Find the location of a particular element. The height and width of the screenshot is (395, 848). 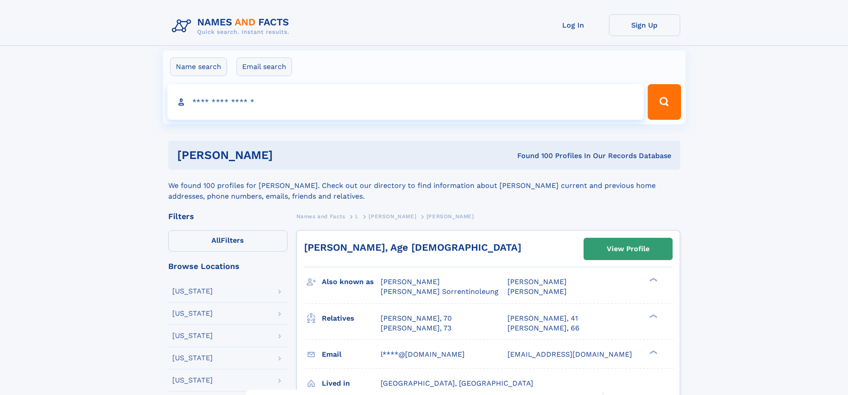

h3: Lived in is located at coordinates (351, 383).